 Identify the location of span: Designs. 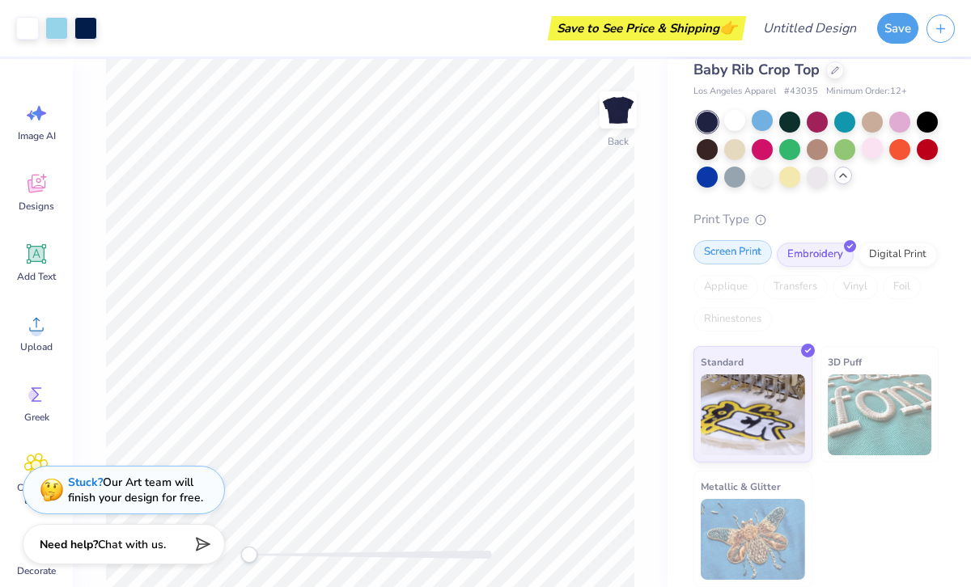
(36, 206).